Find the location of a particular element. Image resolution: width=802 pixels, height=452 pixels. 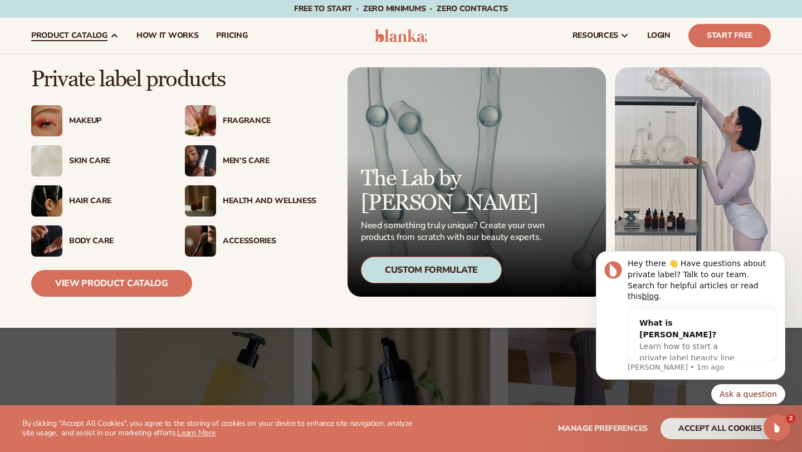

a: Female with makeup brush. Accessories is located at coordinates (251, 241).